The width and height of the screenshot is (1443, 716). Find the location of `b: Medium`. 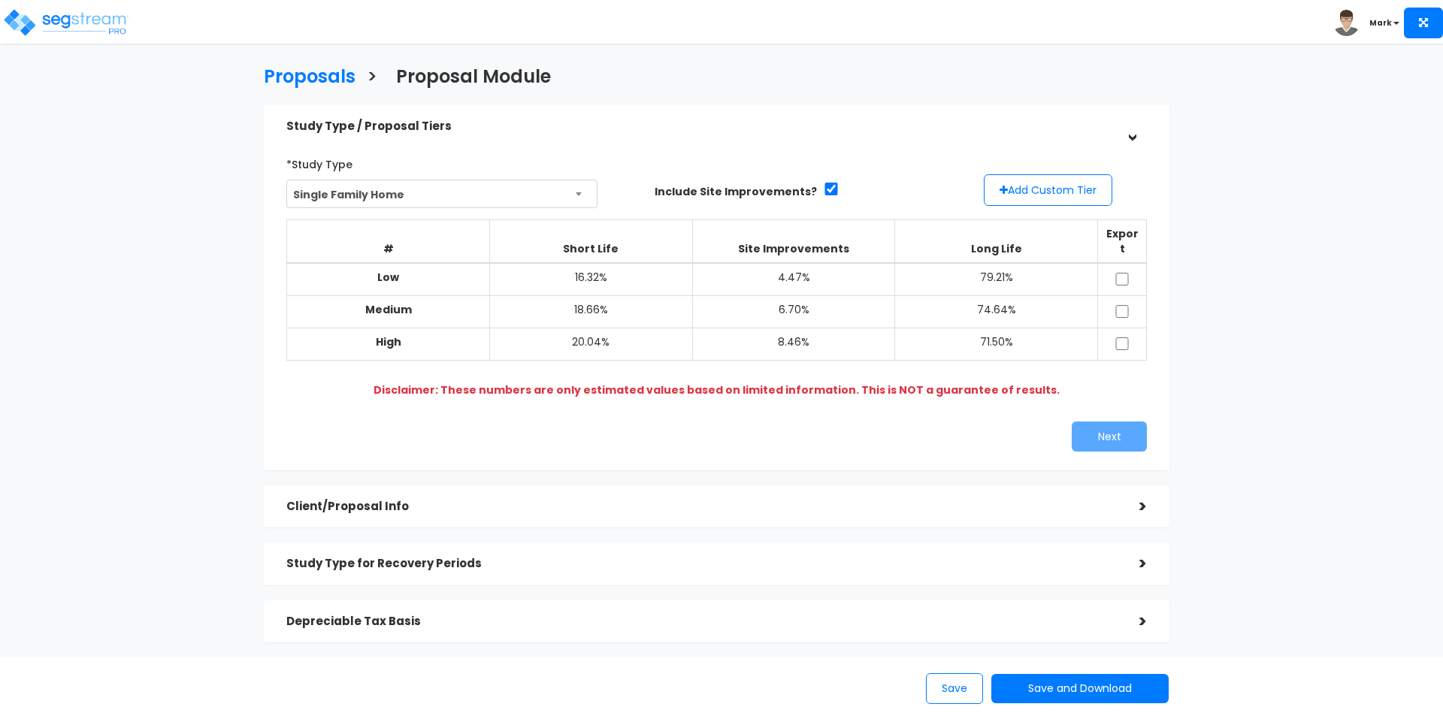

b: Medium is located at coordinates (389, 310).